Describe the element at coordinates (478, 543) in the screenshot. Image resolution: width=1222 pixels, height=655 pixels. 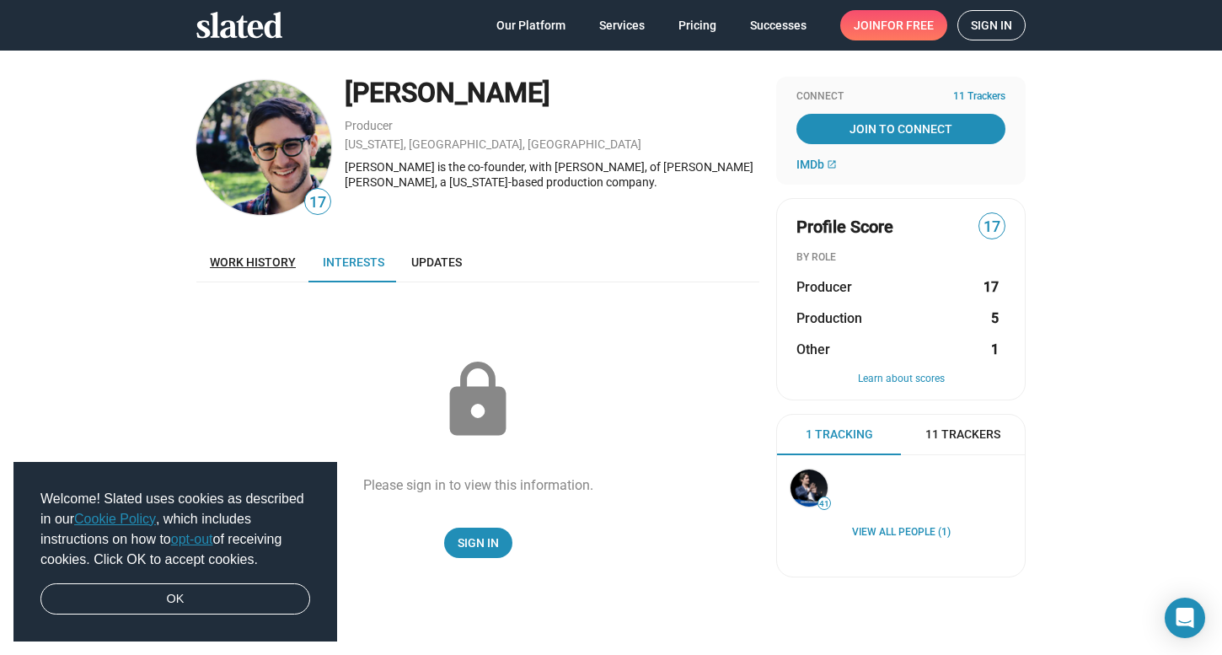
I see `span: Sign In` at that location.